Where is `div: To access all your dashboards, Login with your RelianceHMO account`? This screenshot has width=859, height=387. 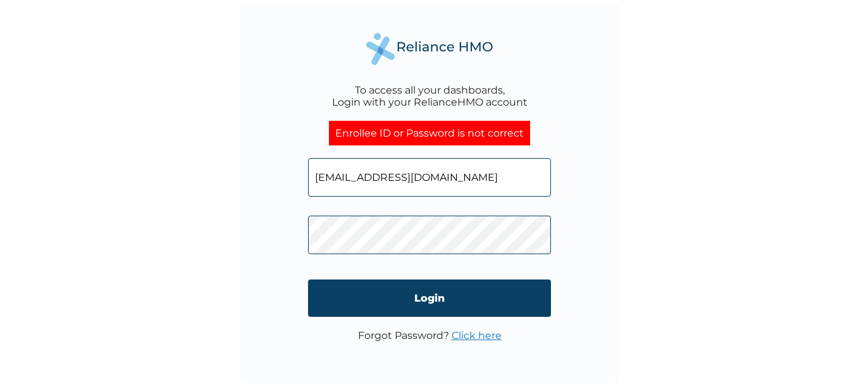
div: To access all your dashboards, Login with your RelianceHMO account is located at coordinates (429, 96).